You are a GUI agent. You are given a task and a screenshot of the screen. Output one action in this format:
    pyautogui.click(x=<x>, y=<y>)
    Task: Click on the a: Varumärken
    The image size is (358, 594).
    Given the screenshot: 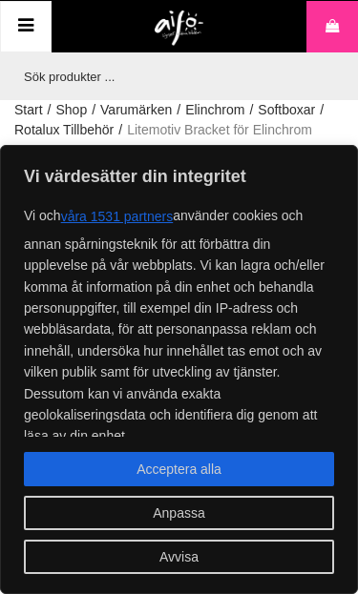 What is the action you would take?
    pyautogui.click(x=135, y=110)
    